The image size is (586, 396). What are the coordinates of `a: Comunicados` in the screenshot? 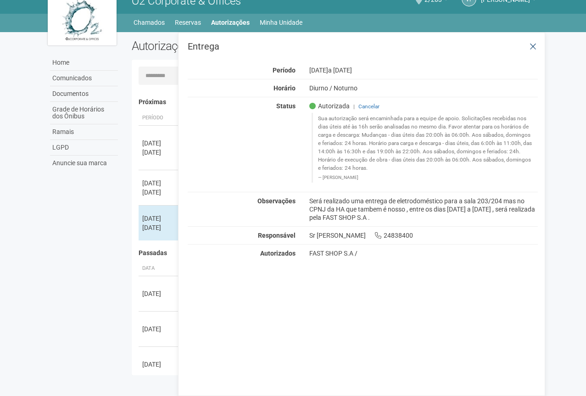 It's located at (84, 78).